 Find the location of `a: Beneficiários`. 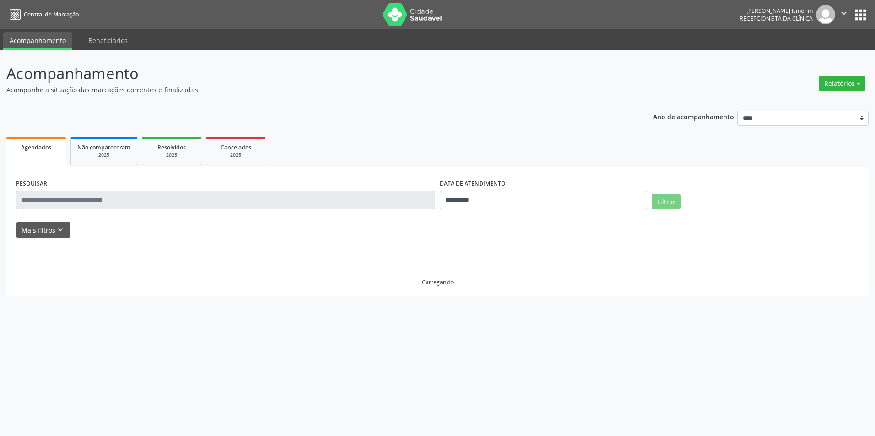

a: Beneficiários is located at coordinates (108, 40).